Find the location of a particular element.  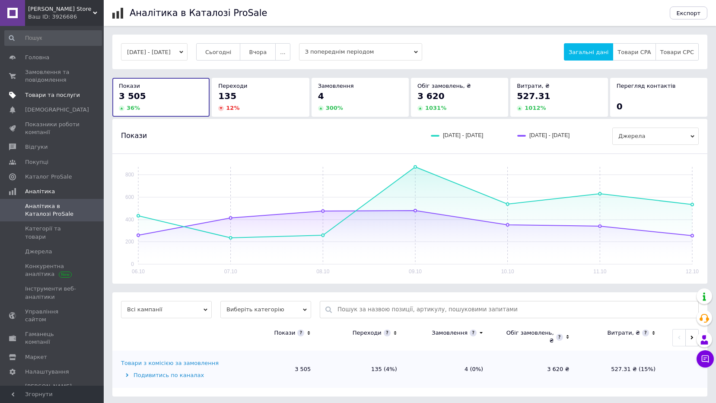

text: 200 is located at coordinates (130, 242).